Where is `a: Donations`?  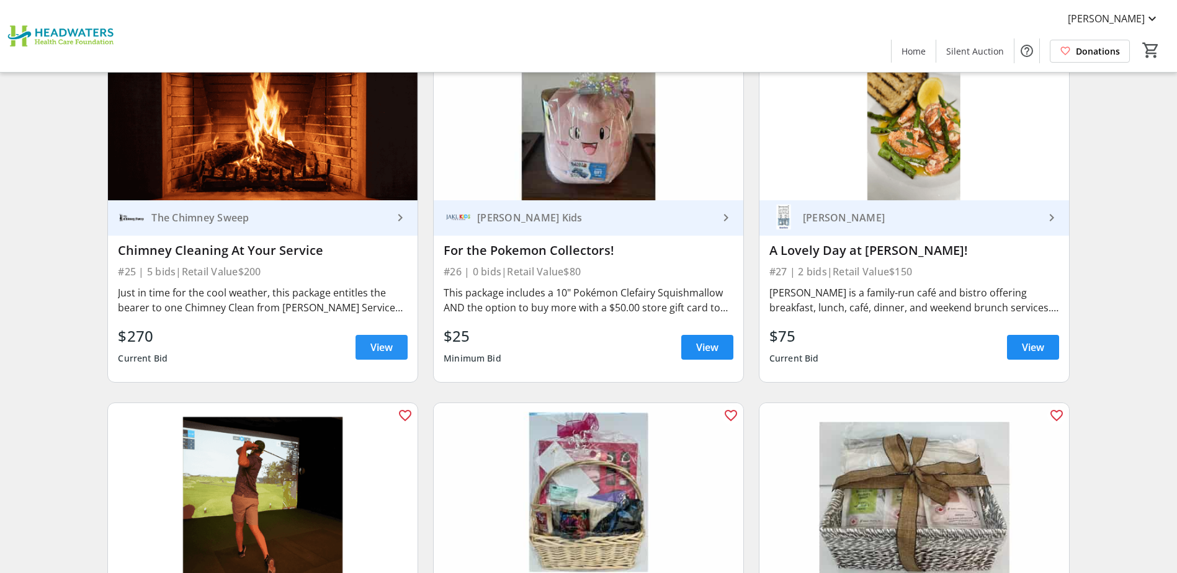
a: Donations is located at coordinates (1089, 51).